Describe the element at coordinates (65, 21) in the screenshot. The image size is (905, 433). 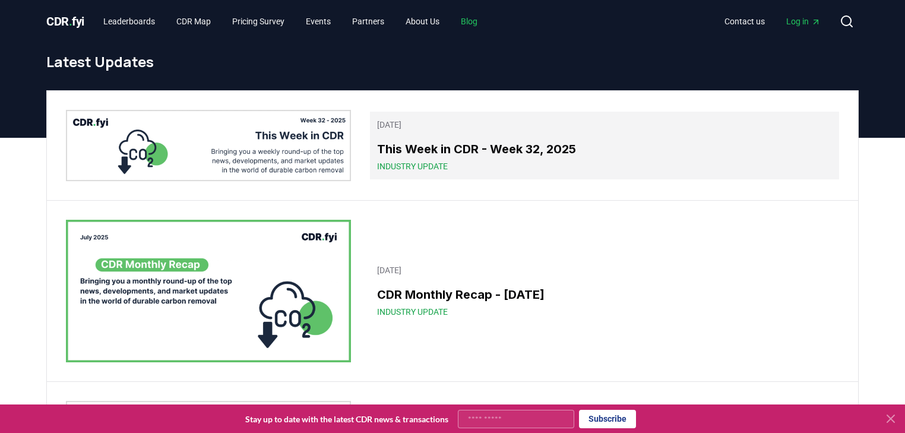
I see `span: CDR fyi` at that location.